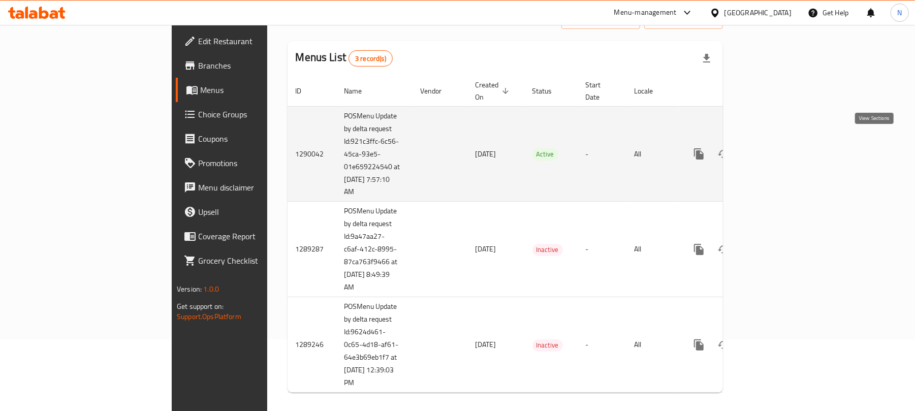  What do you see at coordinates (250, 212) in the screenshot?
I see `a: Upsell` at bounding box center [250, 212].